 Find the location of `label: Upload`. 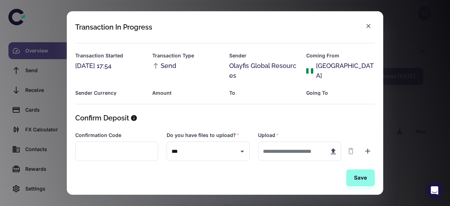

label: Upload is located at coordinates (269, 135).